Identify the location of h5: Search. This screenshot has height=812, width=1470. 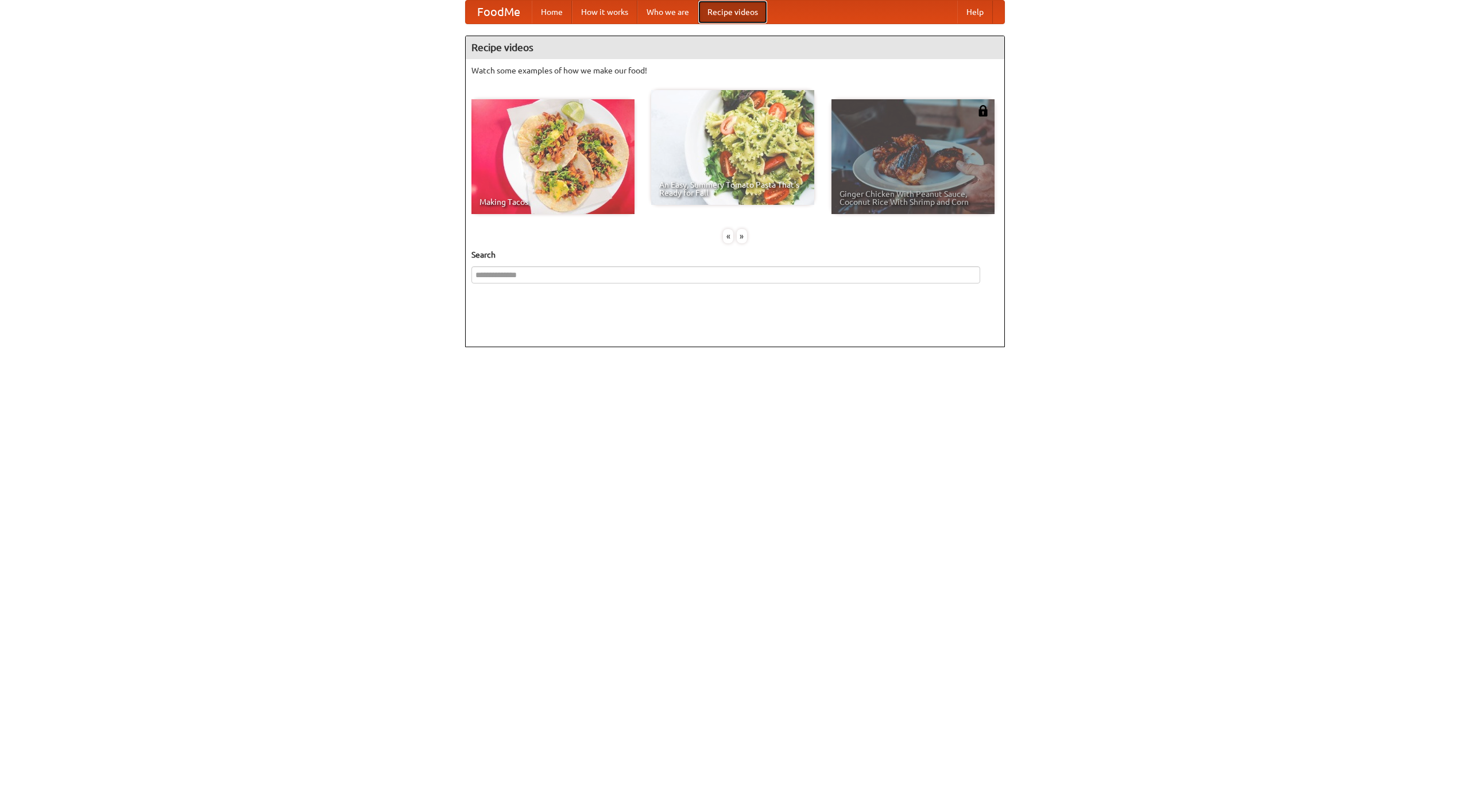
(735, 255).